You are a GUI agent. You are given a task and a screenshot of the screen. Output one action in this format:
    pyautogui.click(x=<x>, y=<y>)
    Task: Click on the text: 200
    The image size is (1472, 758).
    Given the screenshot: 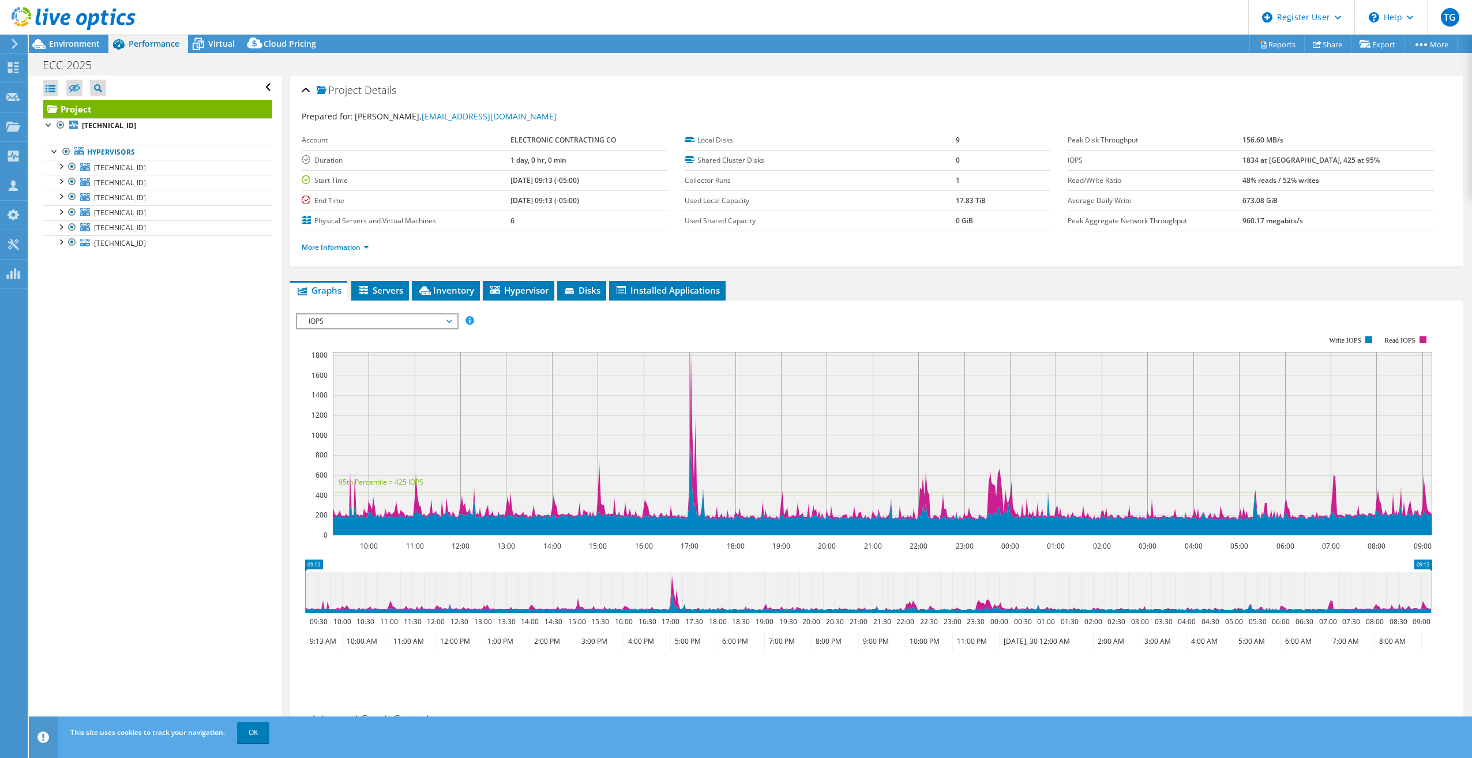 What is the action you would take?
    pyautogui.click(x=321, y=515)
    